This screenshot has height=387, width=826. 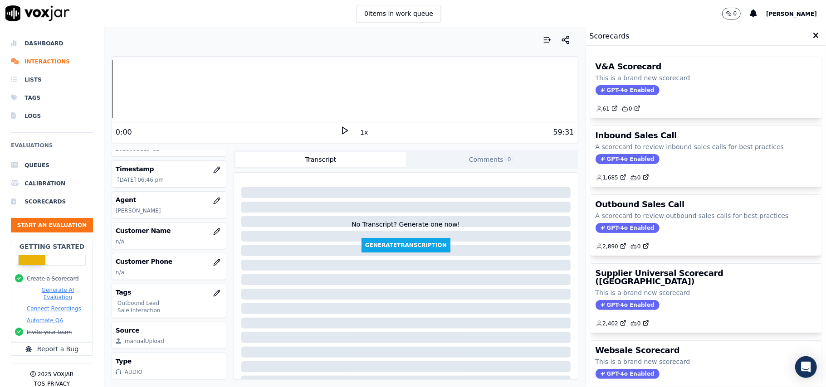 I want to click on a: Queues, so click(x=52, y=166).